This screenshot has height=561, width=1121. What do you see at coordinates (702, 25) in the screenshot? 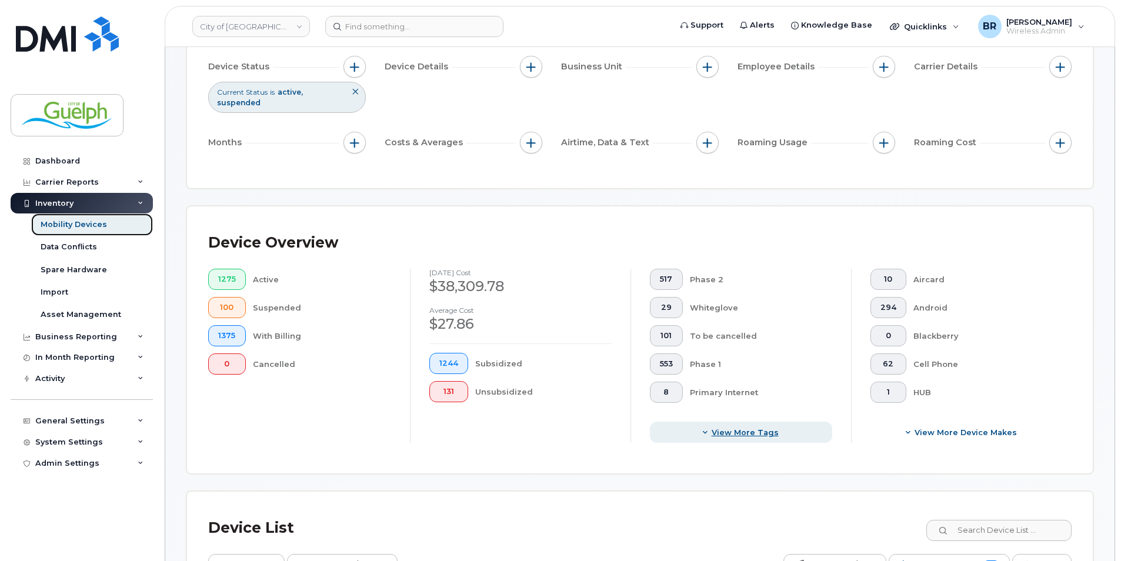
I see `a: Support` at bounding box center [702, 25].